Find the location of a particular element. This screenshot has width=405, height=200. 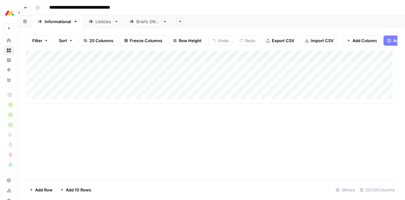

span: Add Row is located at coordinates (44, 189).